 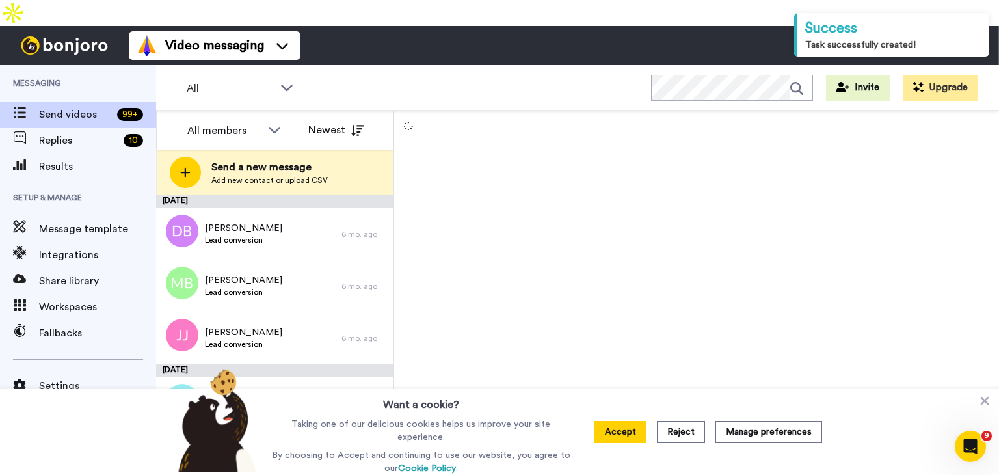 What do you see at coordinates (98, 281) in the screenshot?
I see `span: Share library` at bounding box center [98, 281].